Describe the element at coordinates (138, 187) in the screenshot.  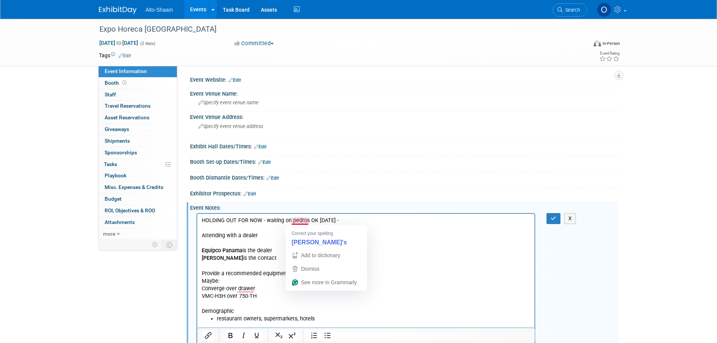
I see `a: Misc. Expenses & Credits` at that location.